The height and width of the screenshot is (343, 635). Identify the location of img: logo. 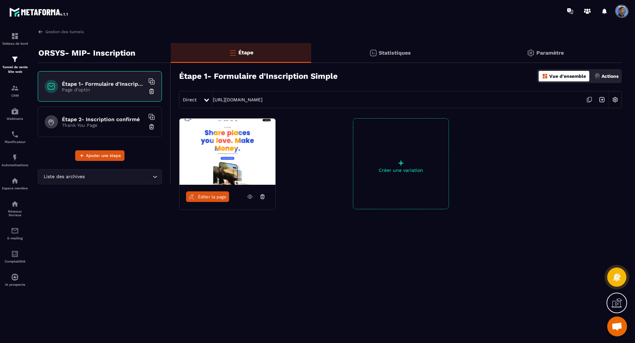
(39, 12).